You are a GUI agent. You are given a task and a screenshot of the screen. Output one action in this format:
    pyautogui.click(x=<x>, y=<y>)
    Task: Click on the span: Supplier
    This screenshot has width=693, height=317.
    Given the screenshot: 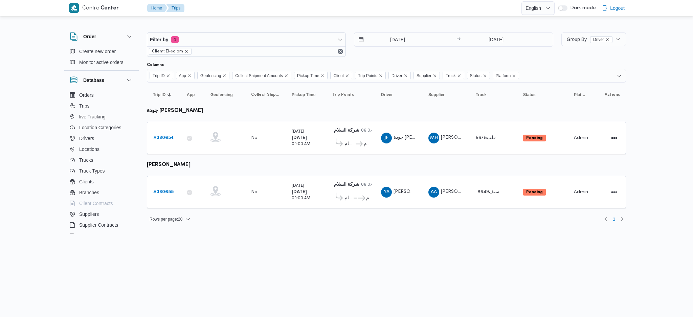 What is the action you would take?
    pyautogui.click(x=437, y=95)
    